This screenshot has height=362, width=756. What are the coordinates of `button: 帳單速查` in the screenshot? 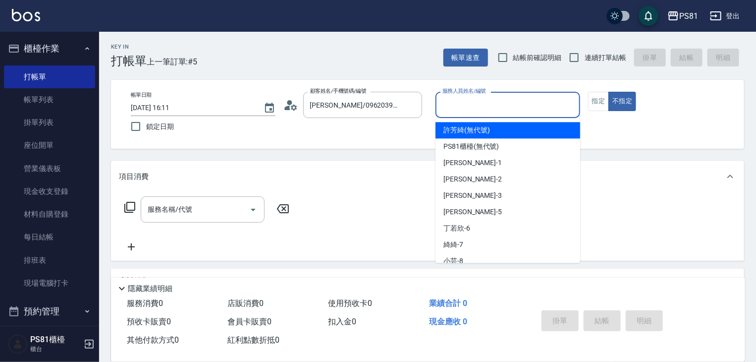 It's located at (466, 57).